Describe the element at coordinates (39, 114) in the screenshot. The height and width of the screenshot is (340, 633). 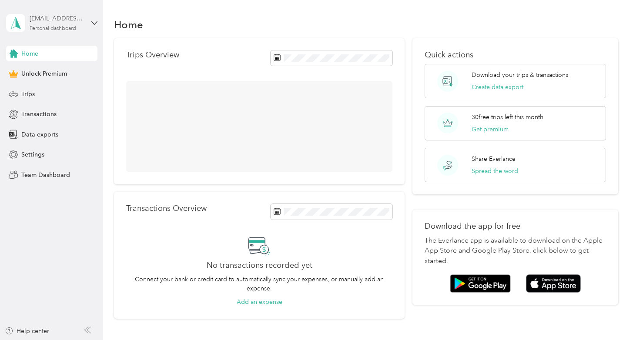
I see `span: Transactions` at that location.